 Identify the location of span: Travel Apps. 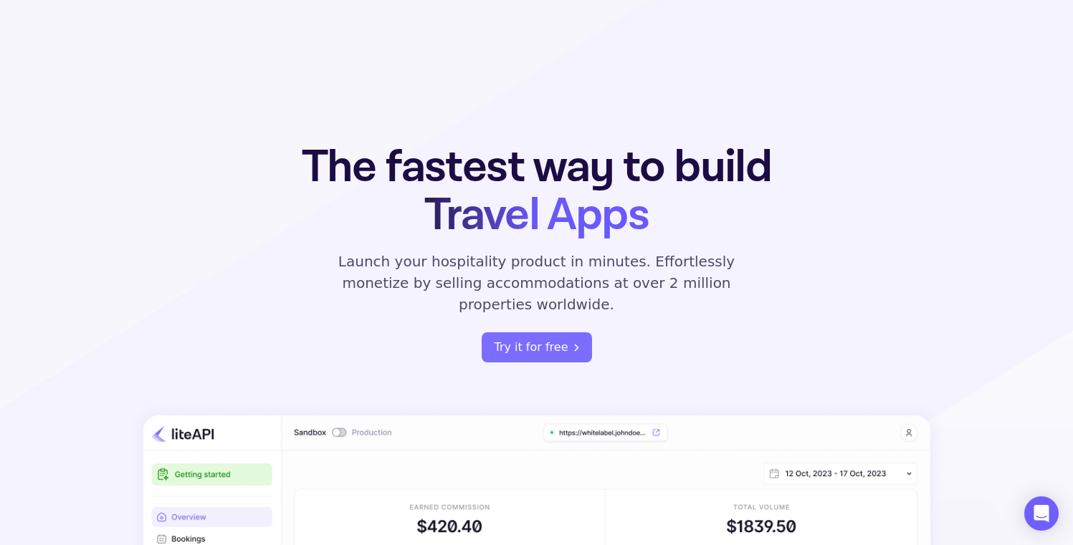
(536, 215).